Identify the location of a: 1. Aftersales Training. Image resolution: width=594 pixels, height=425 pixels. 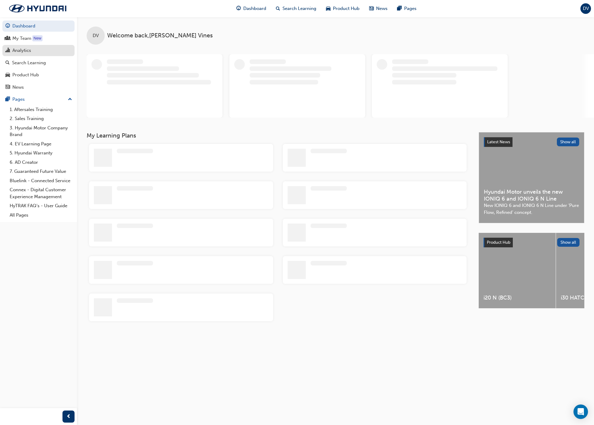
(41, 110).